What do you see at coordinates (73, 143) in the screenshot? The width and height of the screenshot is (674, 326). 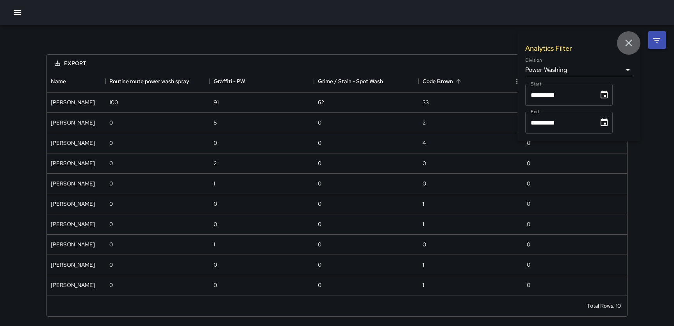 I see `div: Edwin Barillas` at bounding box center [73, 143].